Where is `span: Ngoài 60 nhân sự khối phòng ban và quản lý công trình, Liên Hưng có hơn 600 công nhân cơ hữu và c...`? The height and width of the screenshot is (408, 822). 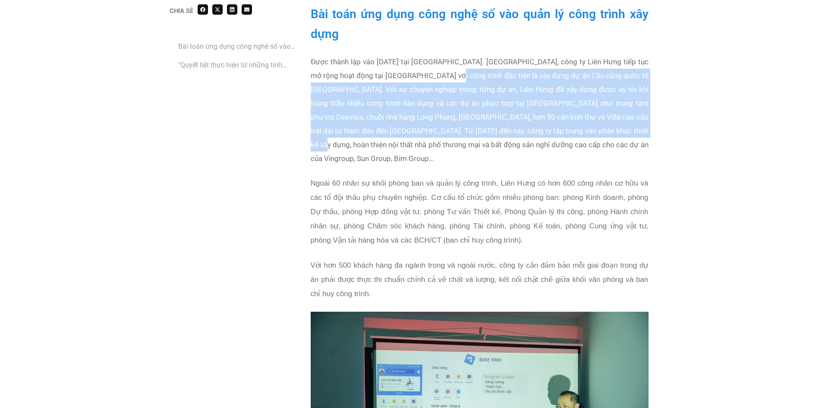 span: Ngoài 60 nhân sự khối phòng ban và quản lý công trình, Liên Hưng có hơn 600 công nhân cơ hữu và c... is located at coordinates (479, 211).